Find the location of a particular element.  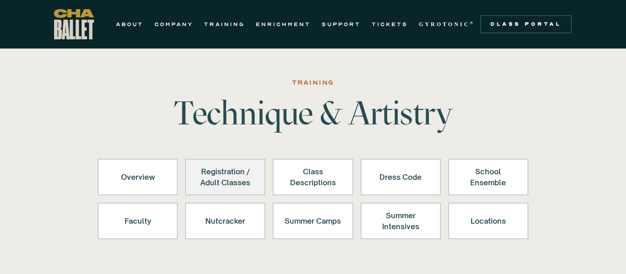

div: Nutcracker is located at coordinates (225, 221).